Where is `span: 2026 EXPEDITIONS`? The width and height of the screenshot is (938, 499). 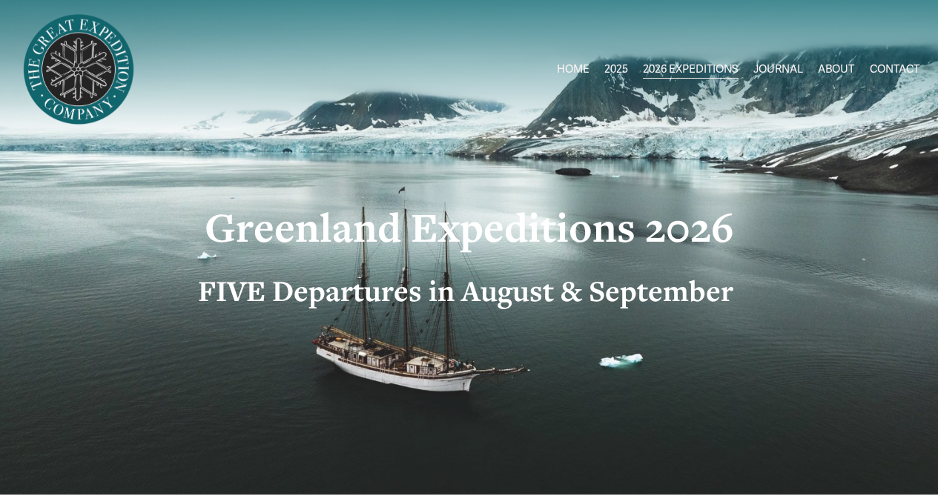
span: 2026 EXPEDITIONS is located at coordinates (690, 69).